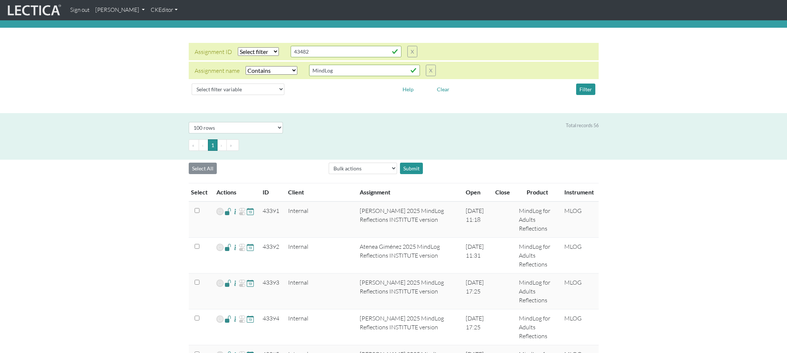 The width and height of the screenshot is (787, 353). What do you see at coordinates (408, 255) in the screenshot?
I see `td: Atenea Giménez 2025 MindLog Reflections INSTITUTE version` at bounding box center [408, 255].